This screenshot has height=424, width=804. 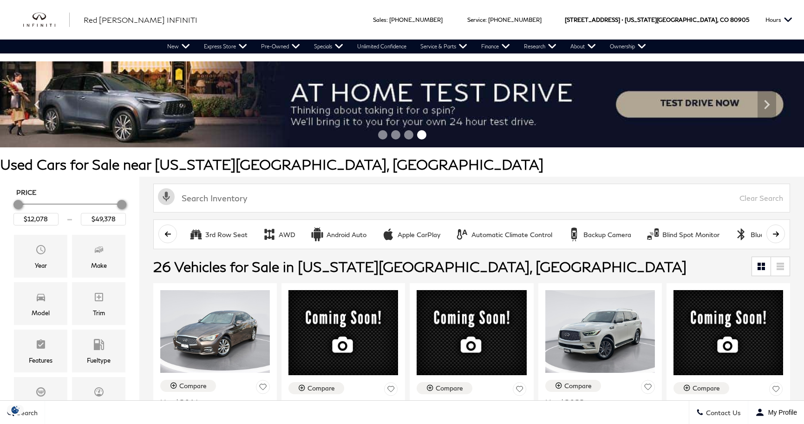 I want to click on div: FueltypeFueltype, so click(x=98, y=351).